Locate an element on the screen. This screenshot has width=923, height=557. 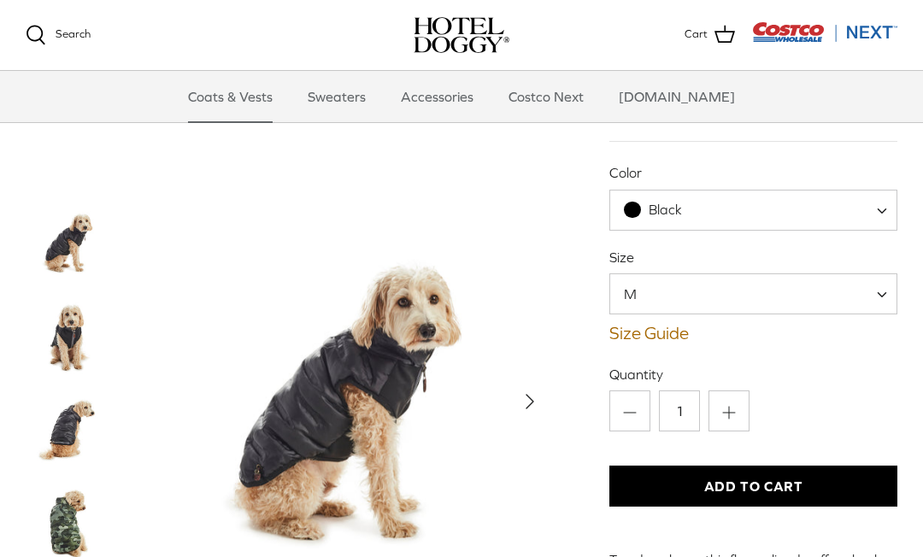
a: Accessories is located at coordinates (437, 97).